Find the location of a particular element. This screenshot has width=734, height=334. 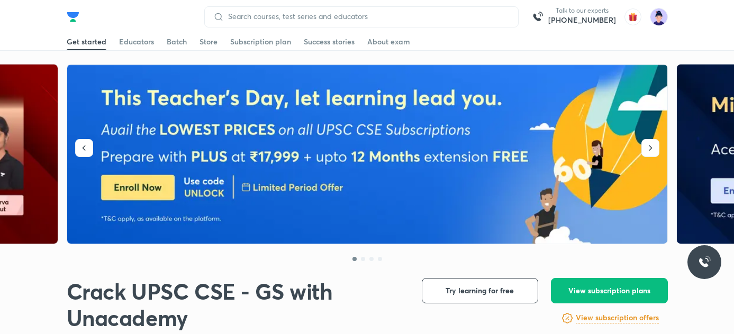

a: Get started is located at coordinates (86, 42).